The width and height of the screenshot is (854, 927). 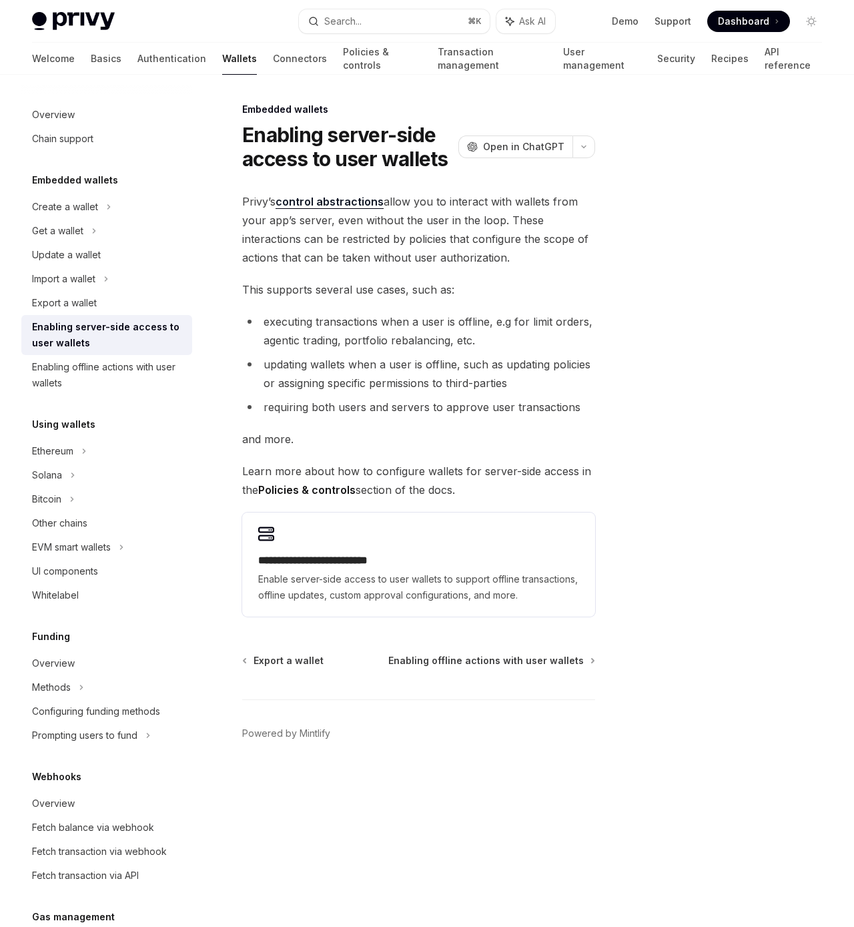 I want to click on div: Bitcoin, so click(x=47, y=499).